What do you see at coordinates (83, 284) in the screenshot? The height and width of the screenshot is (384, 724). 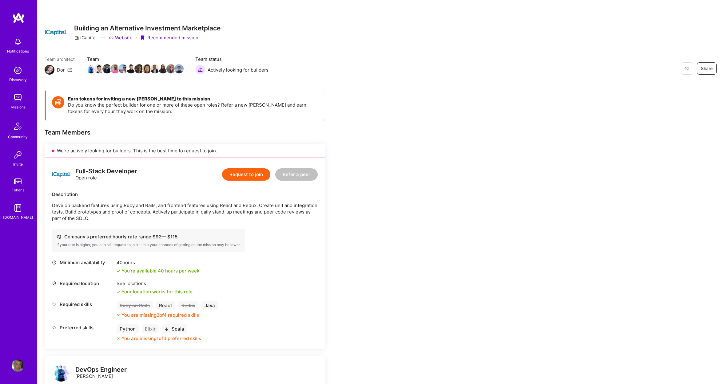 I see `div: Required location` at bounding box center [83, 284].